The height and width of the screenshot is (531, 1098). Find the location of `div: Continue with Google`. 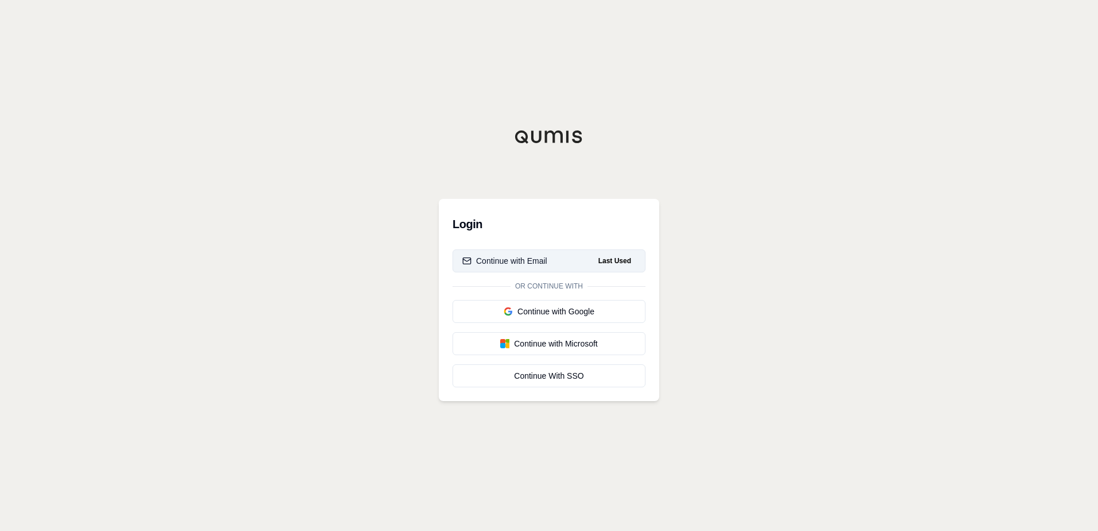

div: Continue with Google is located at coordinates (549, 311).